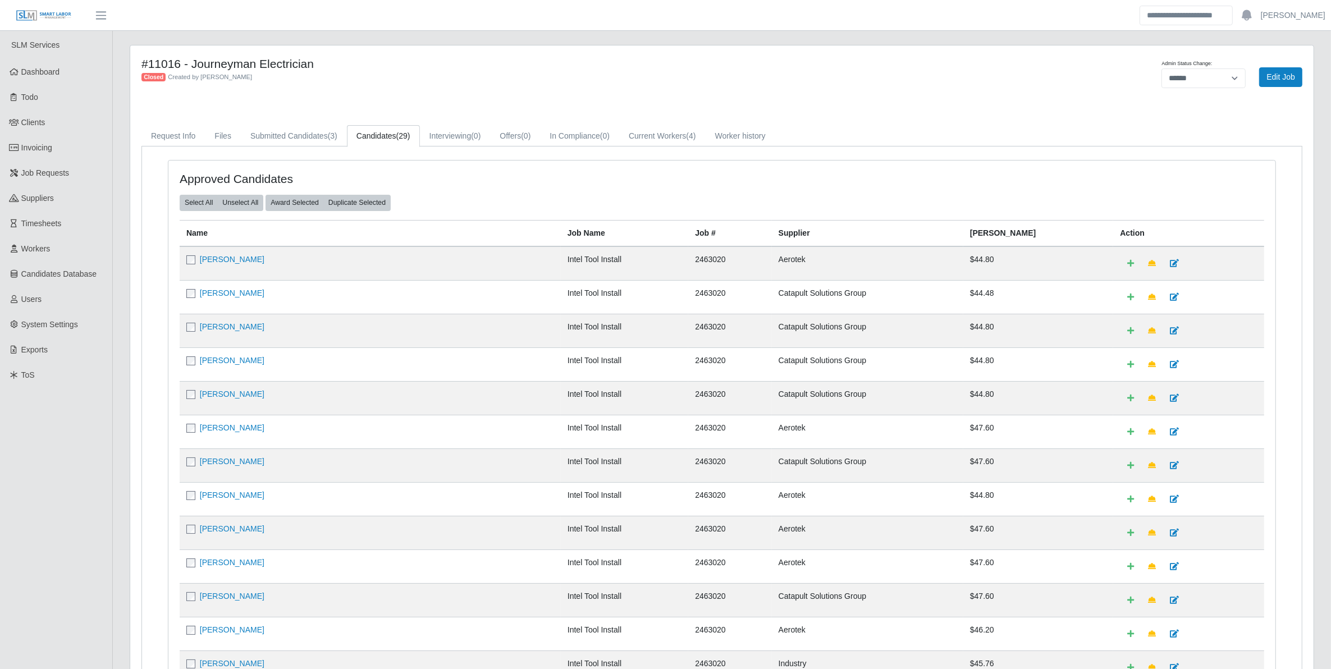 Image resolution: width=1331 pixels, height=669 pixels. Describe the element at coordinates (624, 233) in the screenshot. I see `th: Job Name` at that location.